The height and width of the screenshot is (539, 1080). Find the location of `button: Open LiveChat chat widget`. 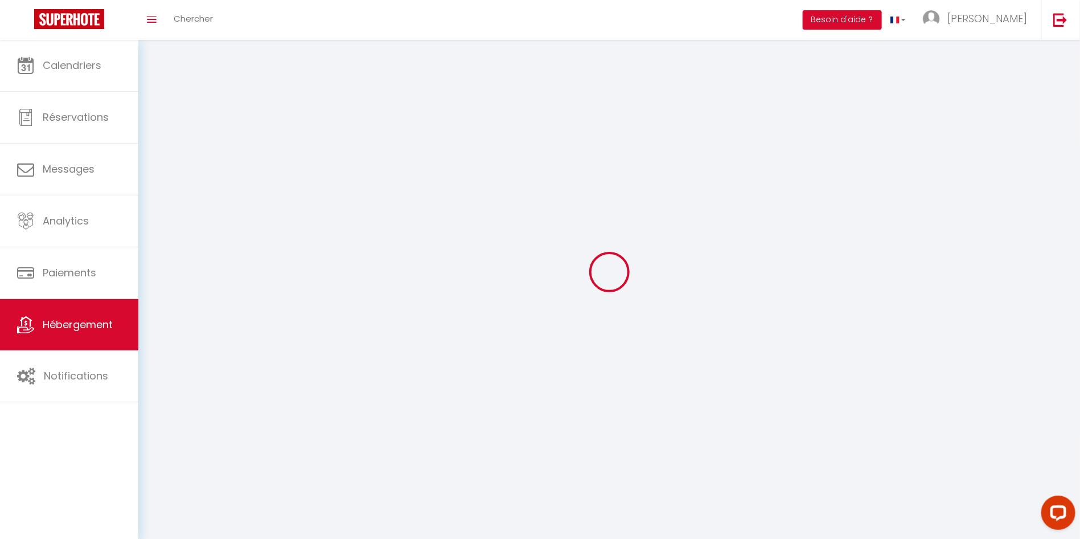

button: Open LiveChat chat widget is located at coordinates (26, 22).